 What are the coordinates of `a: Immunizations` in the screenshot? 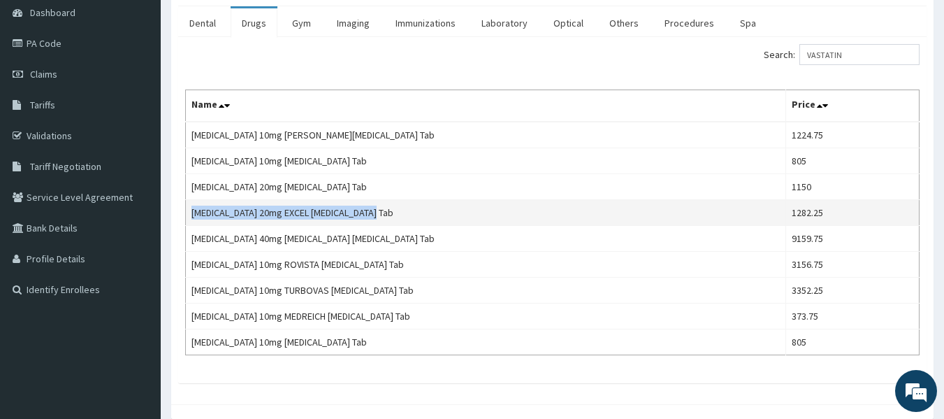 It's located at (426, 23).